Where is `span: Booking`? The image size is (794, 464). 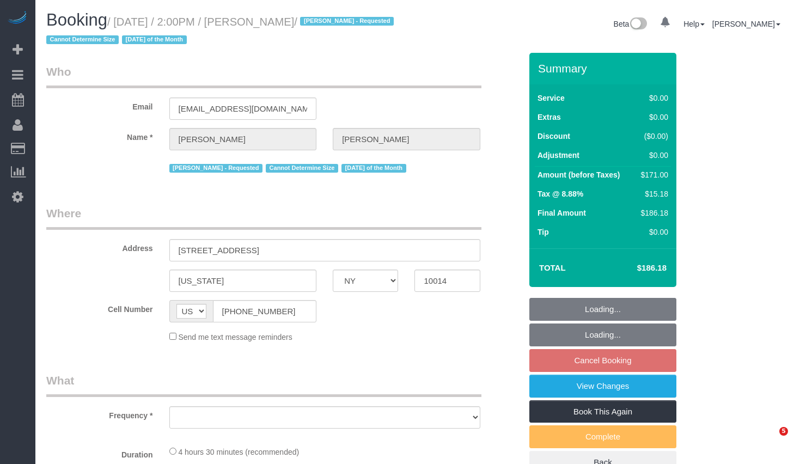
span: Booking is located at coordinates (77, 20).